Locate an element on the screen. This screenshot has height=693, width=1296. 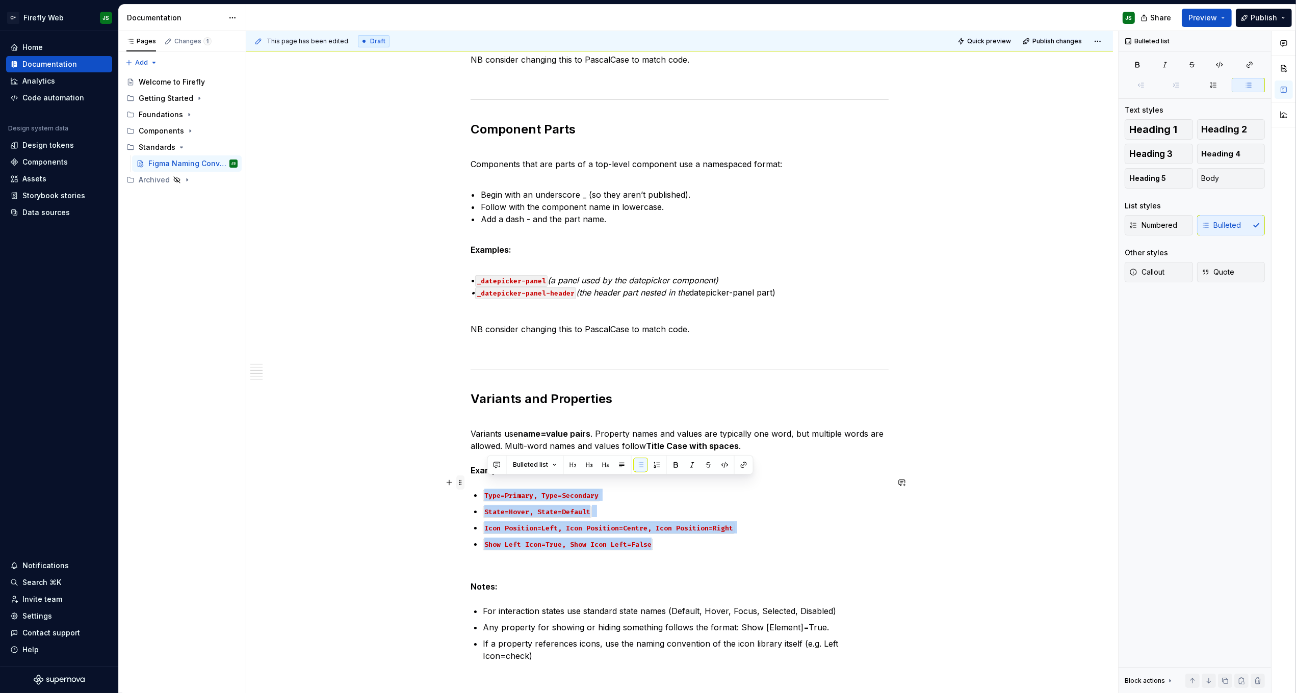
button: Heading 2 is located at coordinates (1231, 129).